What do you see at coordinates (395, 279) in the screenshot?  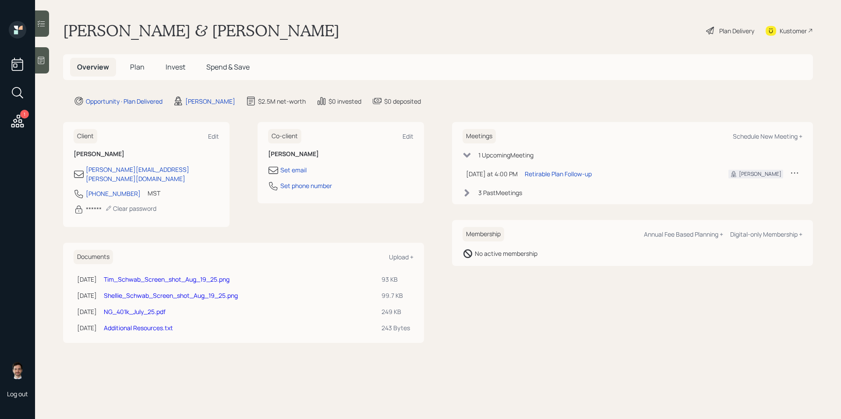 I see `div: 93 KB` at bounding box center [395, 279].